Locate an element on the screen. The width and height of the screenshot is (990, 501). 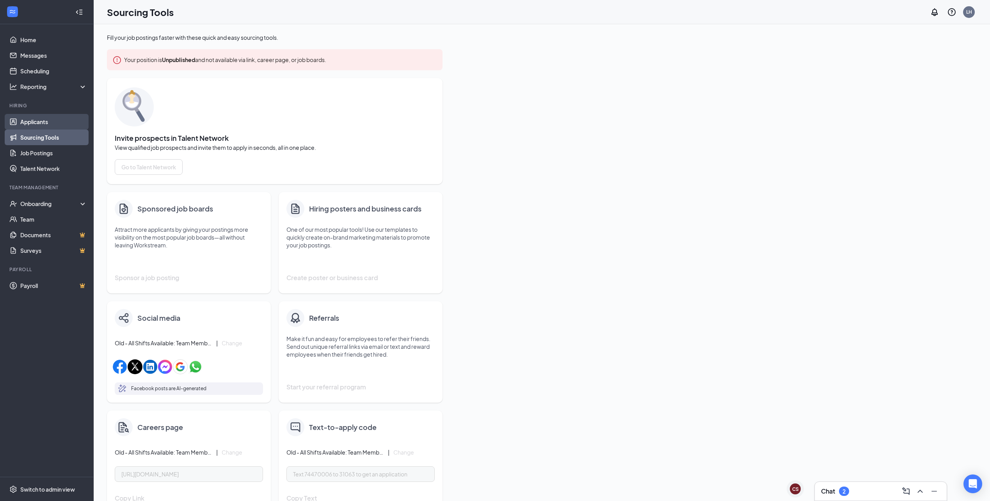
h4: Referrals is located at coordinates (324, 318).